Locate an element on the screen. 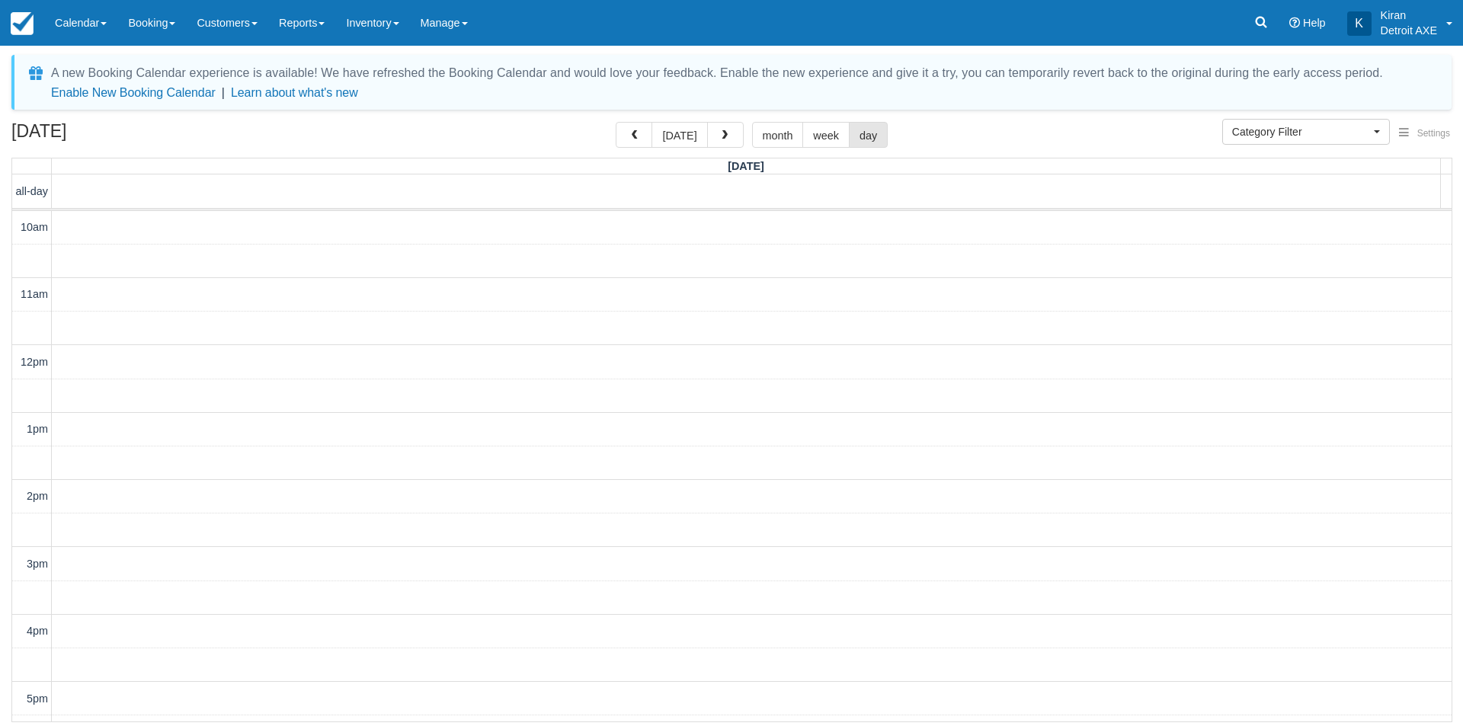  p: Detroit AXE is located at coordinates (1409, 30).